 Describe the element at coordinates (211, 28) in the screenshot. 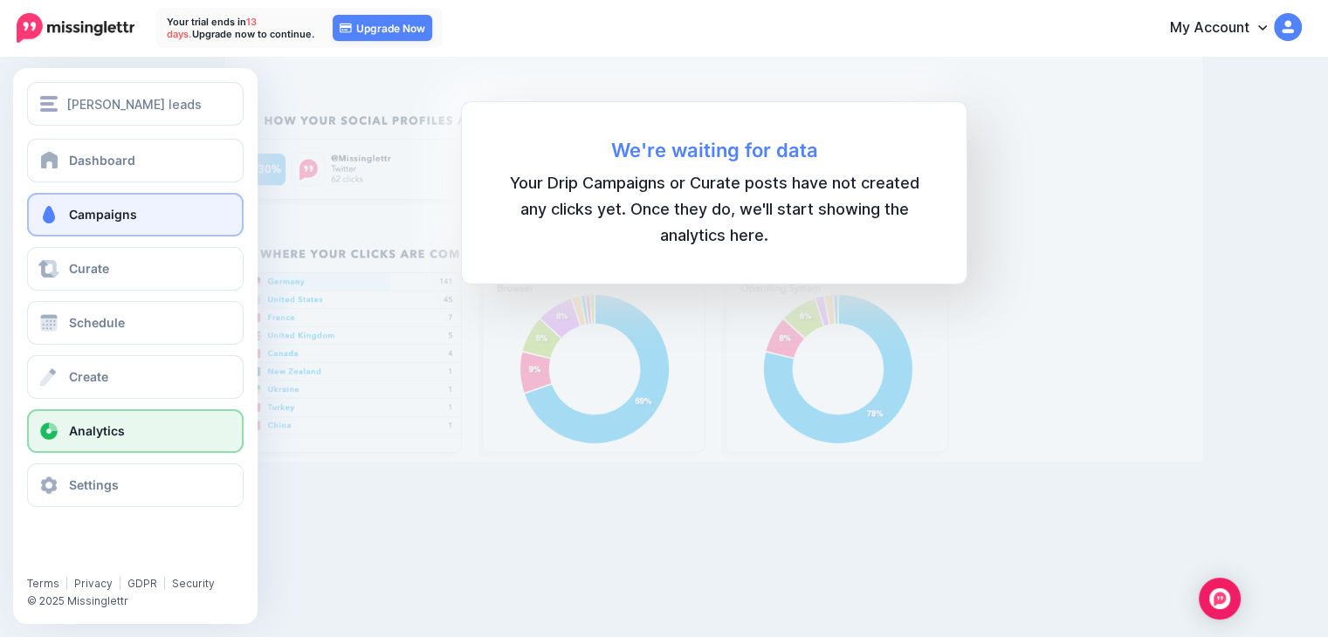

I see `span: 13 days.` at that location.